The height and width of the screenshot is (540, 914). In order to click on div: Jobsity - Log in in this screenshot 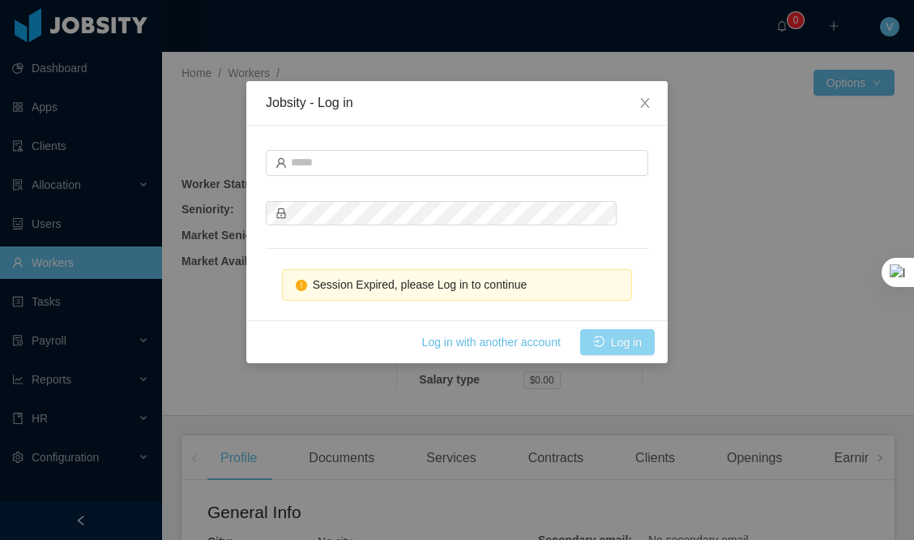, I will do `click(457, 103)`.